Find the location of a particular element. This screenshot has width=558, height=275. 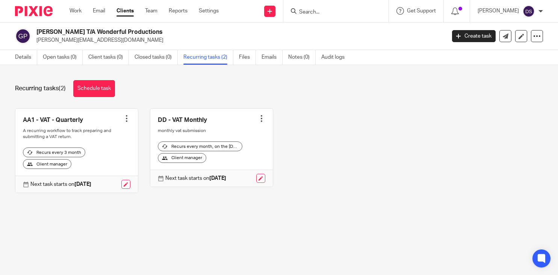

a: Work is located at coordinates (76, 11).